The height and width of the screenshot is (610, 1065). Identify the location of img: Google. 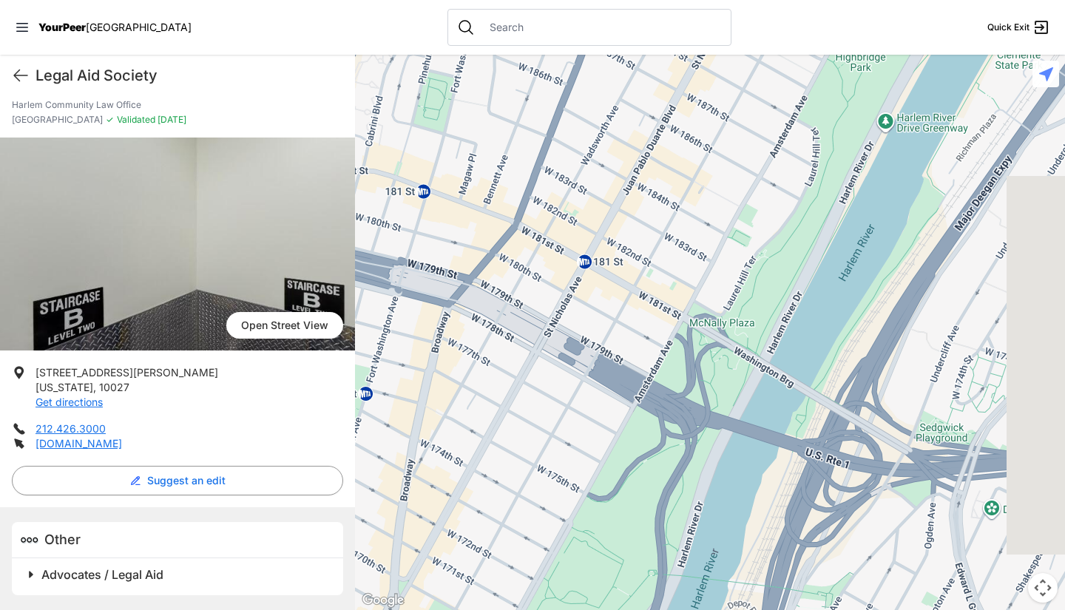
(383, 601).